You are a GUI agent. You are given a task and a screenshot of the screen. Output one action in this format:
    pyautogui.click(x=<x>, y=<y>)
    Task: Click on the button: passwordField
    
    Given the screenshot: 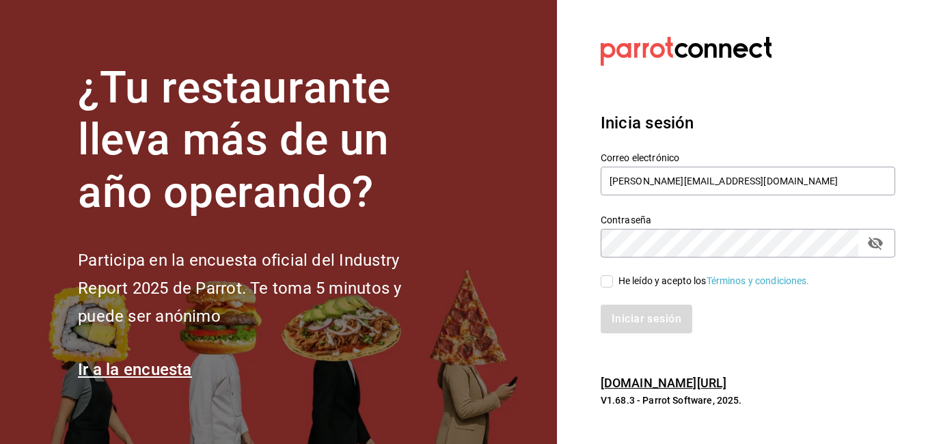 What is the action you would take?
    pyautogui.click(x=875, y=243)
    